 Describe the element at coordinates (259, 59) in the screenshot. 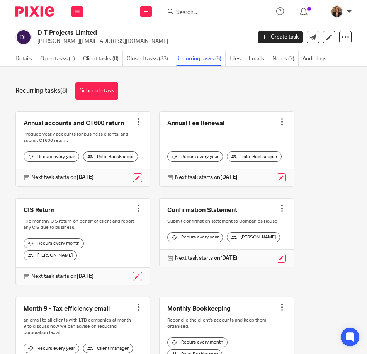

I see `a: Emails` at that location.